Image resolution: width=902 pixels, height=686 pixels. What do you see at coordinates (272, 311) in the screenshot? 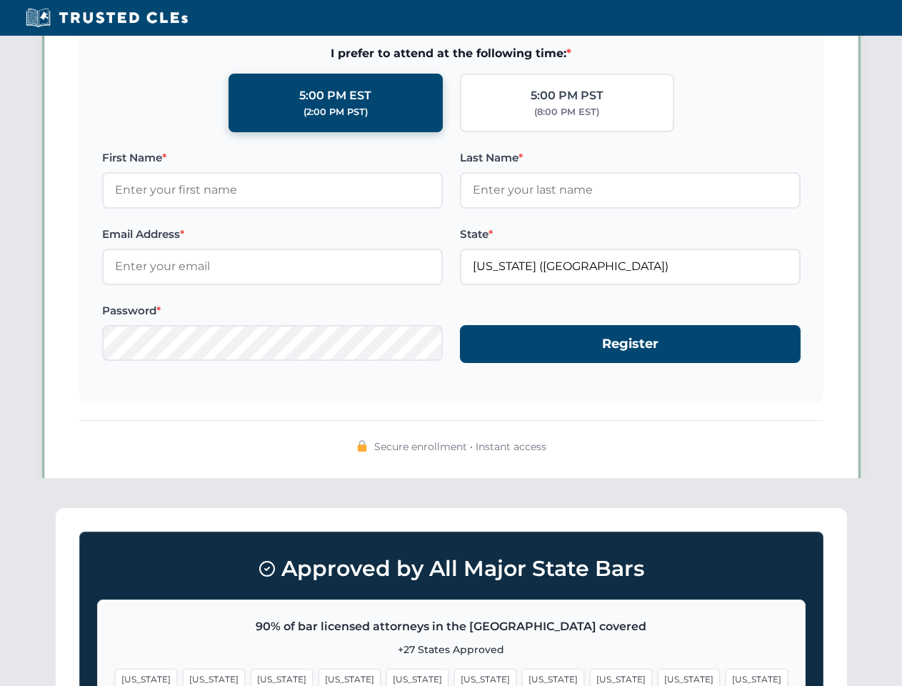
I see `label: Password` at bounding box center [272, 311].